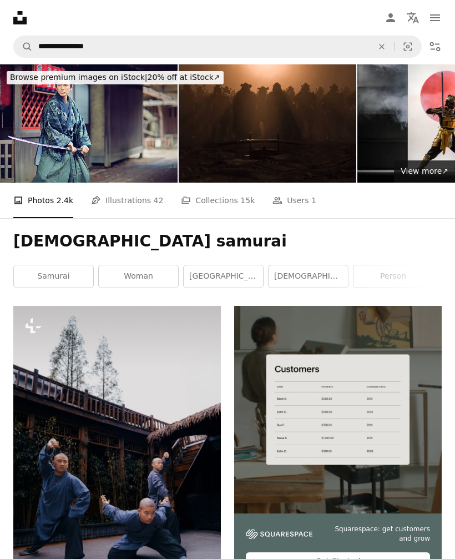 Image resolution: width=455 pixels, height=559 pixels. Describe the element at coordinates (20, 18) in the screenshot. I see `a: Home — Unsplash` at that location.